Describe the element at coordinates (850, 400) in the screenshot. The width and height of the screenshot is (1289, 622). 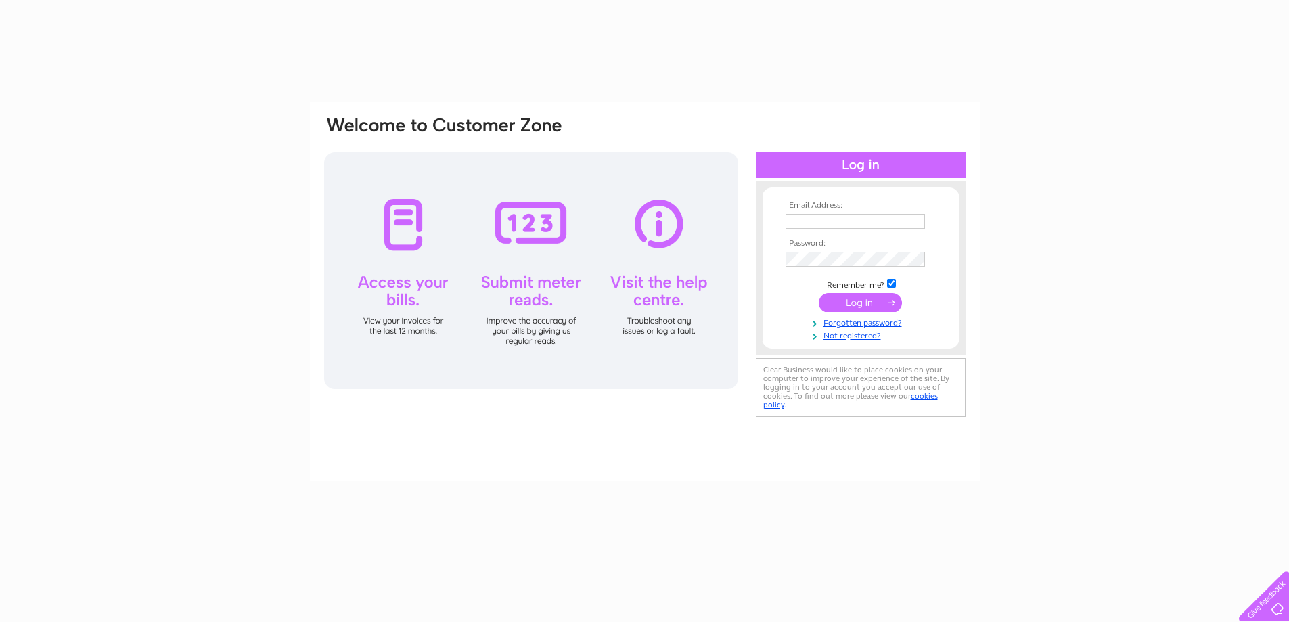
I see `a: cookies policy` at that location.